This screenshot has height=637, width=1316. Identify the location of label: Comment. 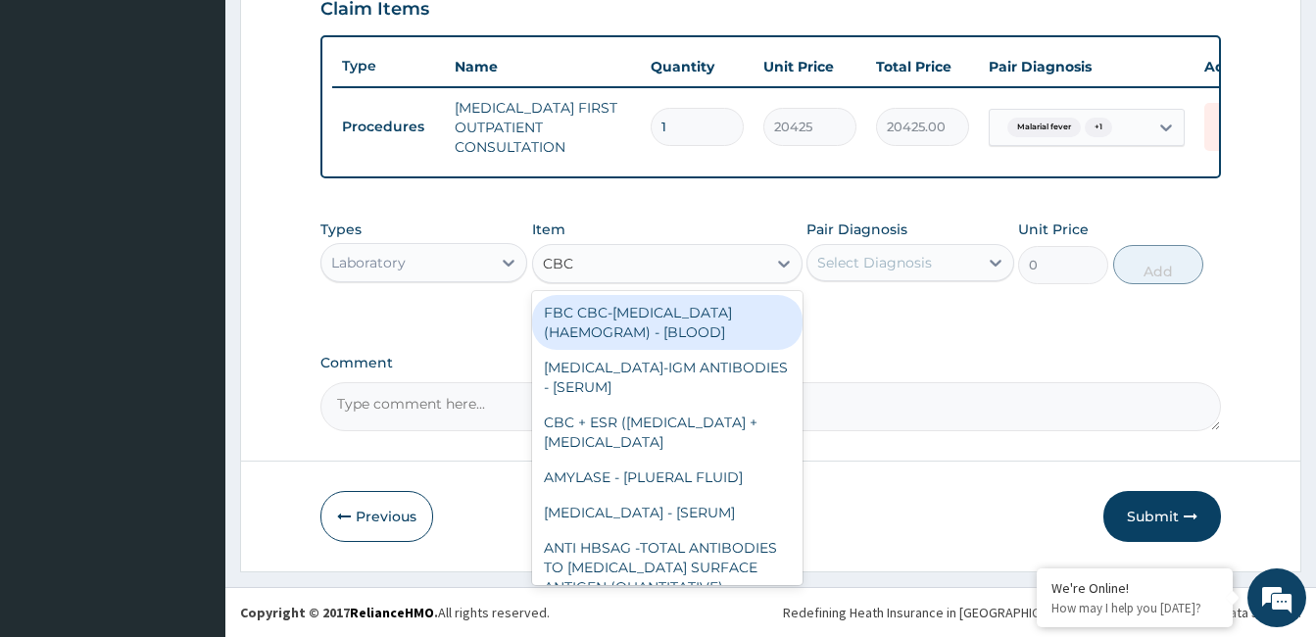
(770, 363).